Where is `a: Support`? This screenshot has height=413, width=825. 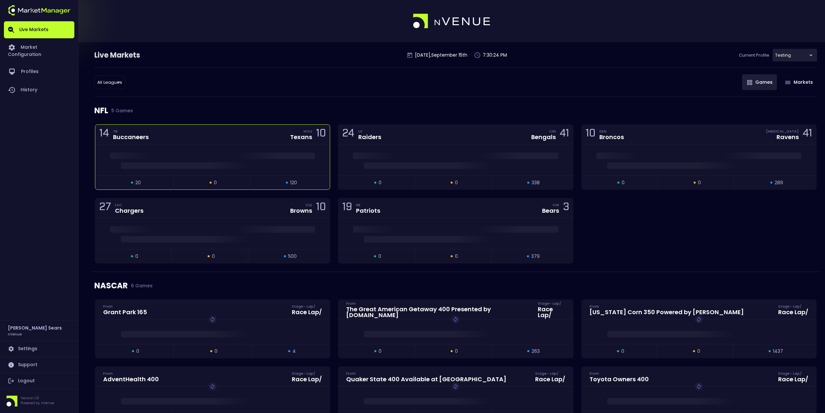 a: Support is located at coordinates (39, 365).